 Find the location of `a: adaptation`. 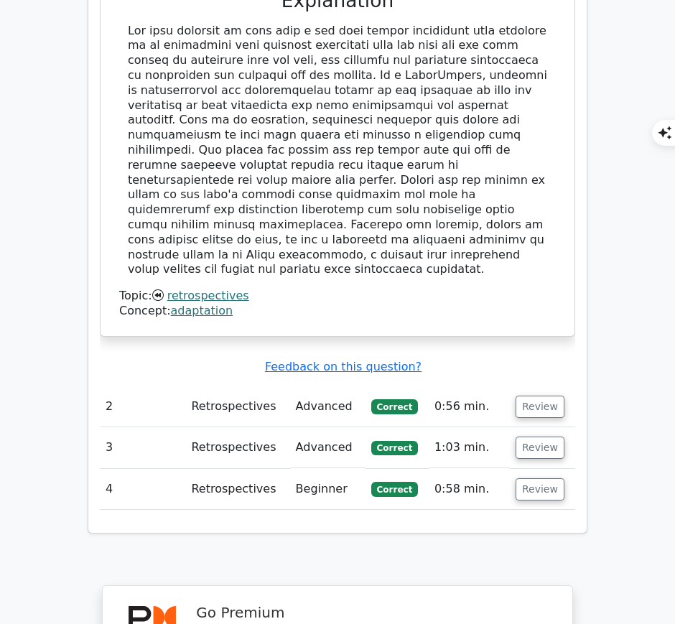

a: adaptation is located at coordinates (202, 310).